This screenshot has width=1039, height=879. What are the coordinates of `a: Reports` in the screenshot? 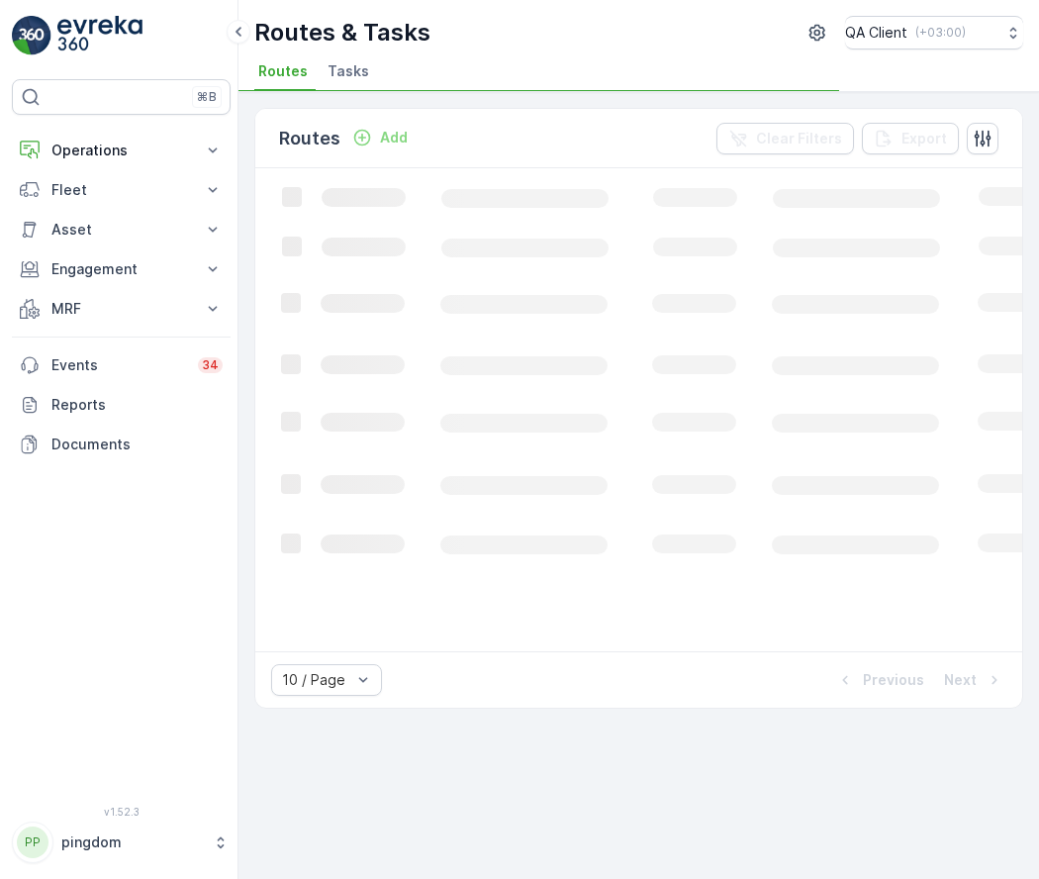 It's located at (121, 405).